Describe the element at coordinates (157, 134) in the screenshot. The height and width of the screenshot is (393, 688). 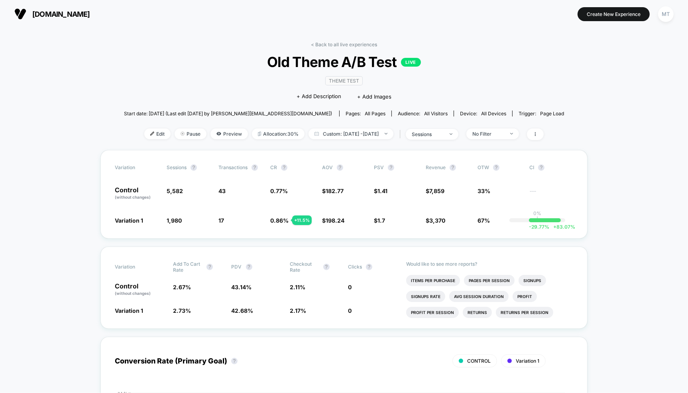
I see `span: Edit` at that location.